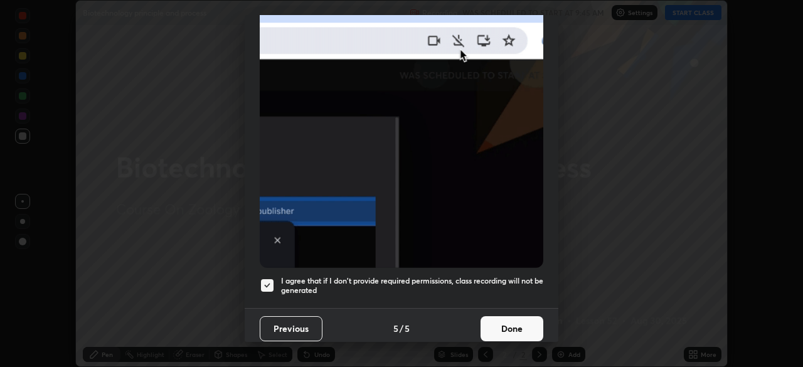  Describe the element at coordinates (412, 285) in the screenshot. I see `h5: I agree that if I don't provide required permissions, class recording will not be generated` at that location.